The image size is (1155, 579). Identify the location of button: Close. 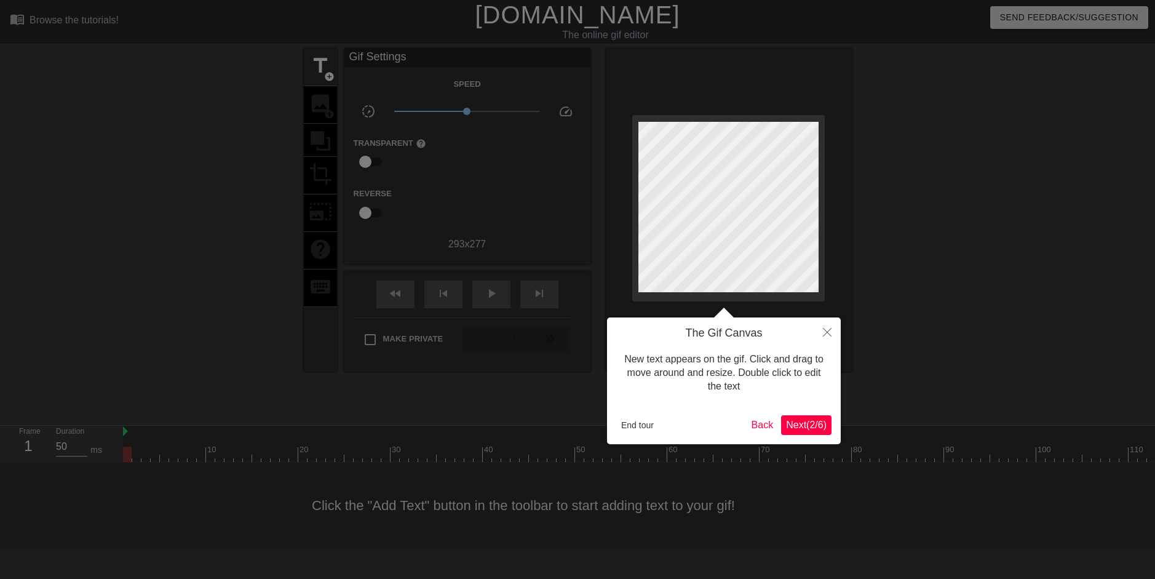
(827, 331).